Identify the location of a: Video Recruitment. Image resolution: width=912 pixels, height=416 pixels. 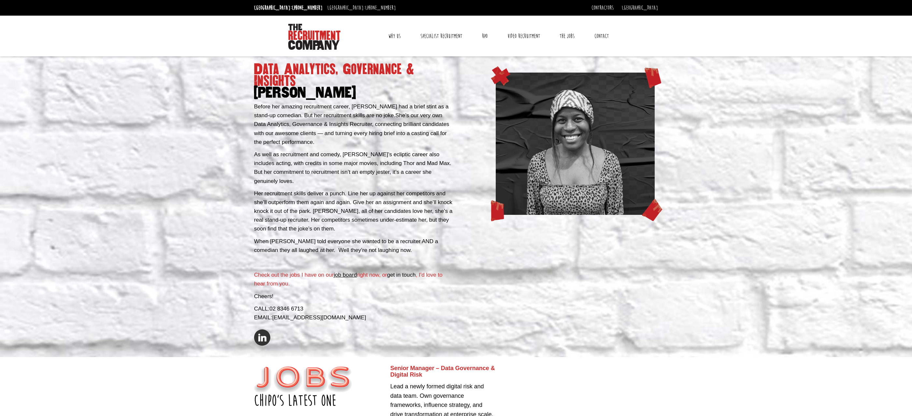
(524, 36).